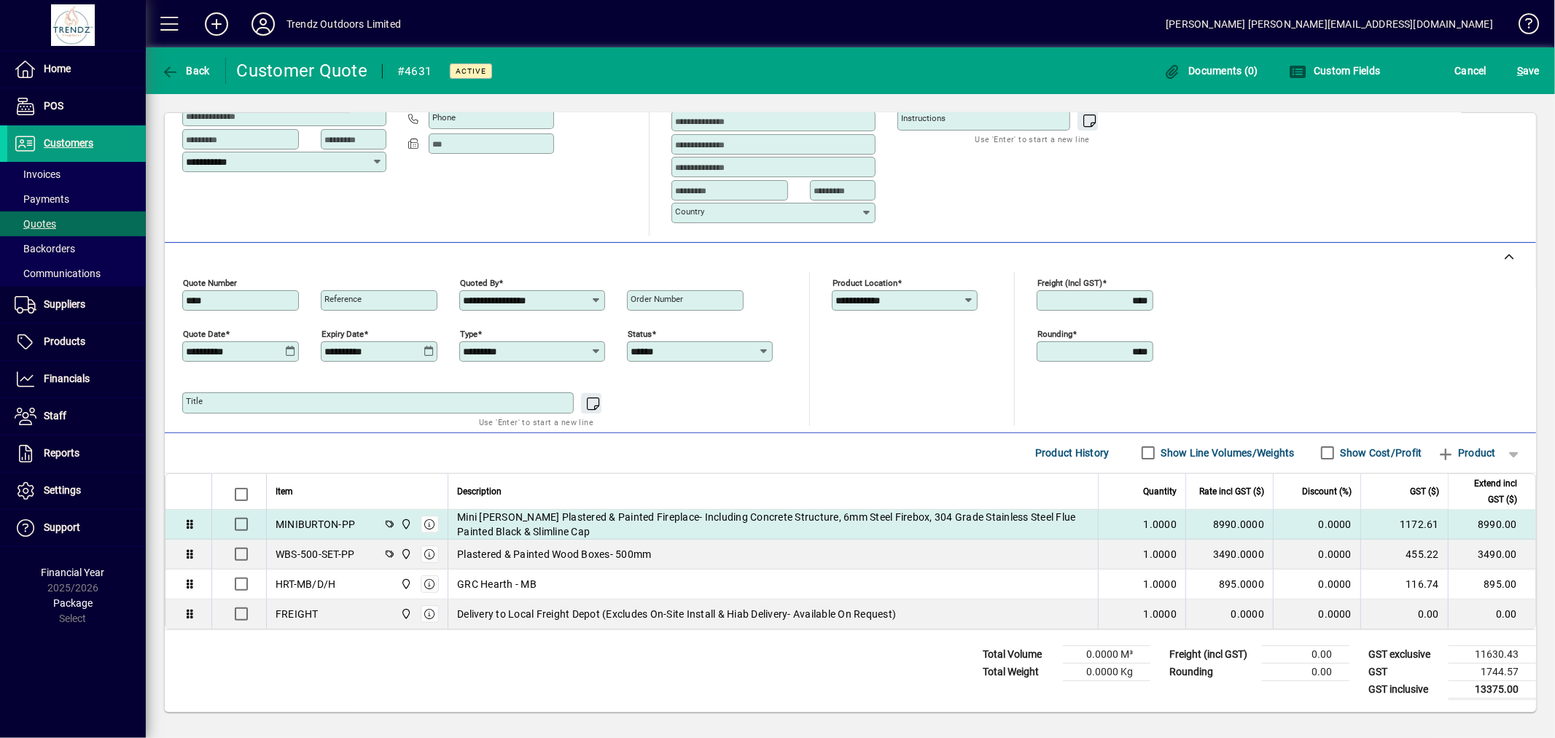  What do you see at coordinates (77, 342) in the screenshot?
I see `a: Products` at bounding box center [77, 342].